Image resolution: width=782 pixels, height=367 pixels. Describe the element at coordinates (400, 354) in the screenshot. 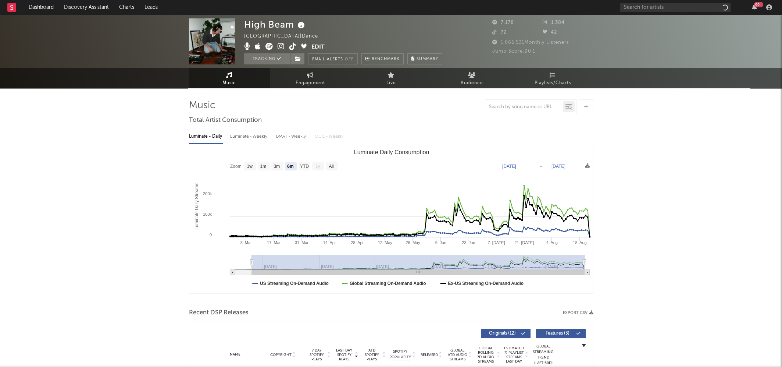

I see `span: Spotify Popularity` at that location.